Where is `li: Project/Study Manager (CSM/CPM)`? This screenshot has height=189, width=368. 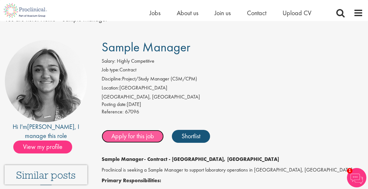
li: Project/Study Manager (CSM/CPM) is located at coordinates (232, 80).